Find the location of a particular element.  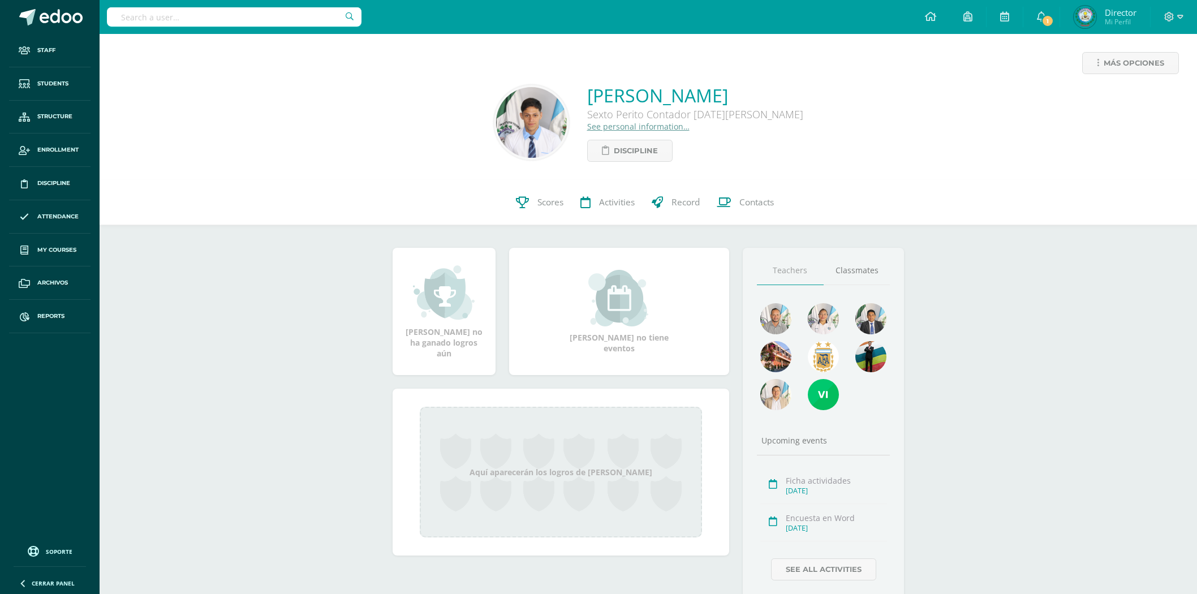

div: Upcoming events is located at coordinates (824, 440).